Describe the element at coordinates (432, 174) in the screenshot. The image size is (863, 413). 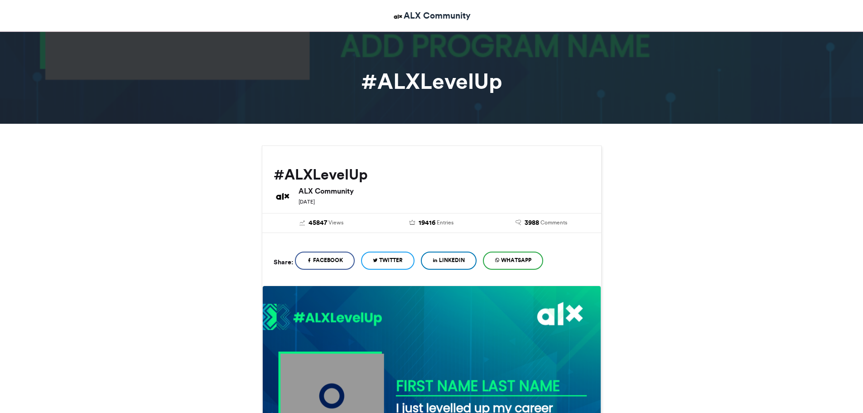
I see `h2: #ALXLevelUp` at that location.